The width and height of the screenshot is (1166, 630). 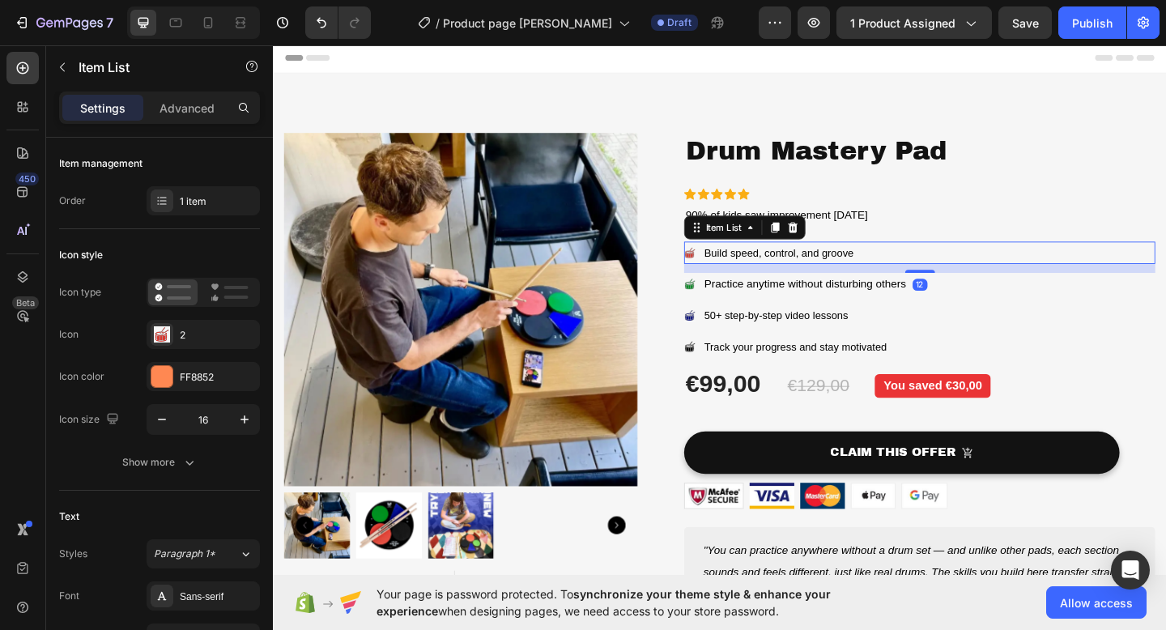 I want to click on div: €99,00, so click(x=489, y=371).